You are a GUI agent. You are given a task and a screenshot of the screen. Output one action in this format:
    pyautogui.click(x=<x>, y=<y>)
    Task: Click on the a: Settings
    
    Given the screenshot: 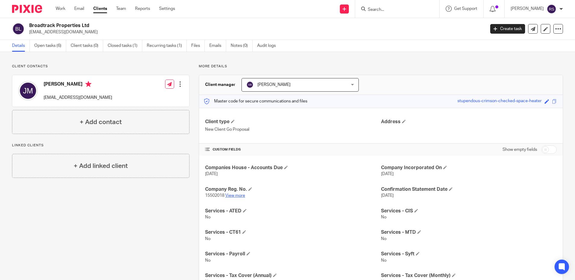 What is the action you would take?
    pyautogui.click(x=167, y=9)
    